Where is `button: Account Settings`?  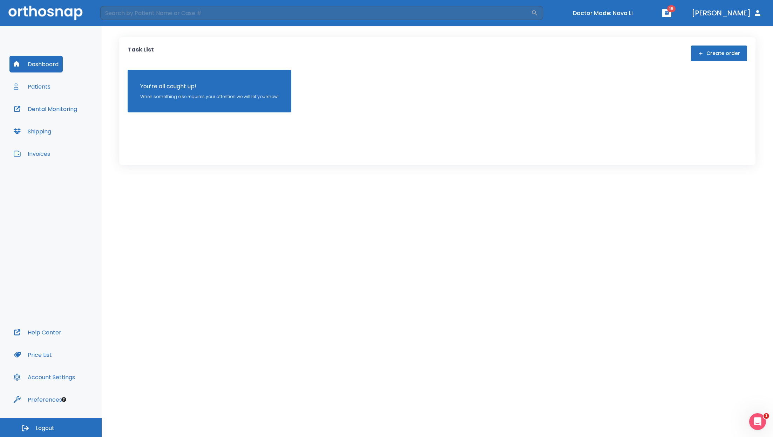 button: Account Settings is located at coordinates (44, 377).